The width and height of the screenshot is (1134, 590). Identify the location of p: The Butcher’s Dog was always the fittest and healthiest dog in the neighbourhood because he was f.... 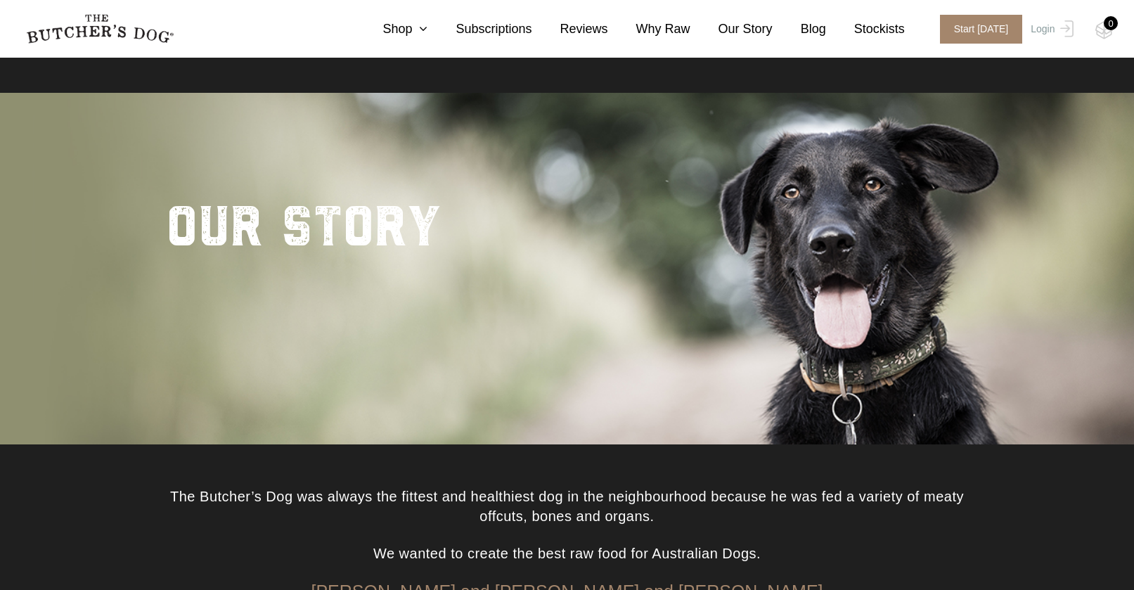
(567, 514).